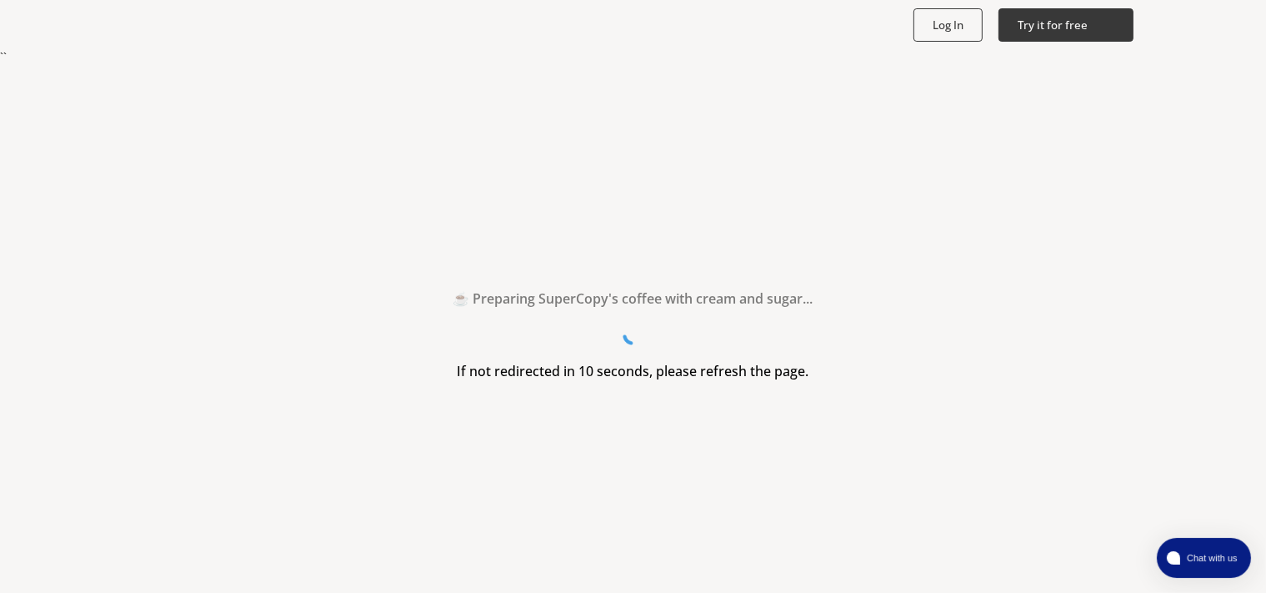 This screenshot has width=1266, height=593. Describe the element at coordinates (1210, 558) in the screenshot. I see `span: Chat with us` at that location.